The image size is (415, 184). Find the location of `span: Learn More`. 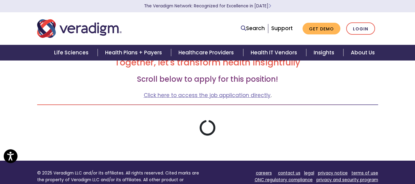

span: Learn More is located at coordinates (270, 6).